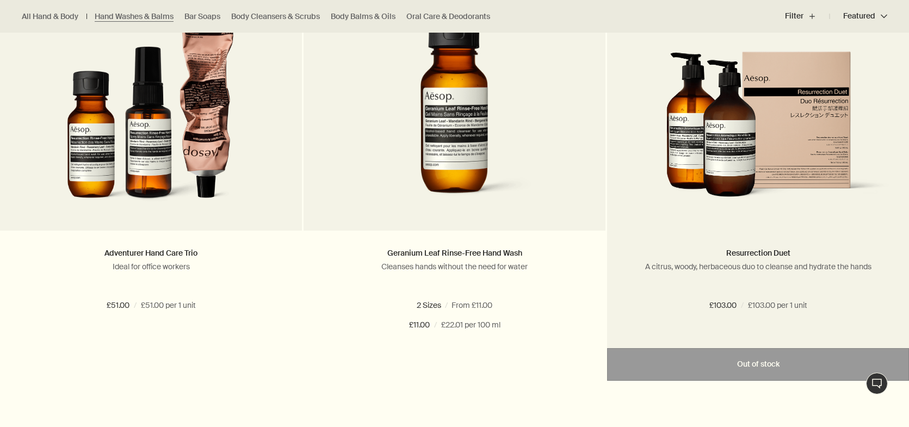 This screenshot has width=909, height=427. I want to click on a: Hand Washes & Balms, so click(134, 16).